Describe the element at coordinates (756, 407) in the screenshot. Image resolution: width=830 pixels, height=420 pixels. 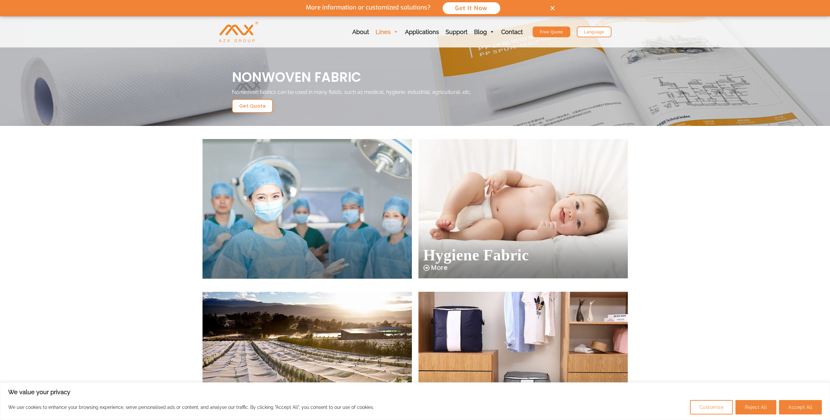
I see `button: Reject All` at that location.